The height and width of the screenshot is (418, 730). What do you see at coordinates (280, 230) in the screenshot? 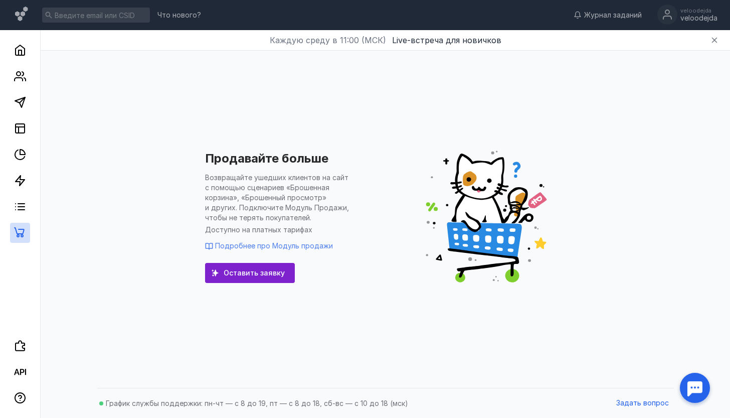
I see `span: Доступно на платных тарифах` at bounding box center [280, 230].